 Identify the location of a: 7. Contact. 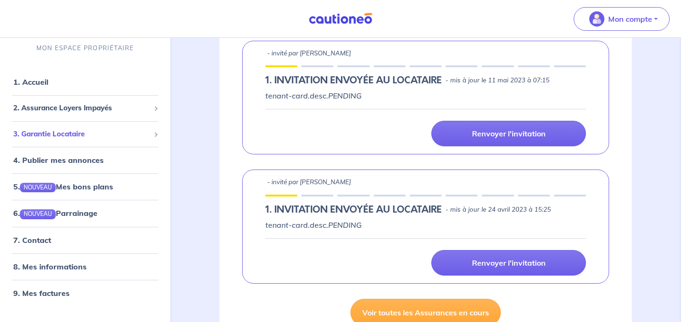
(32, 240).